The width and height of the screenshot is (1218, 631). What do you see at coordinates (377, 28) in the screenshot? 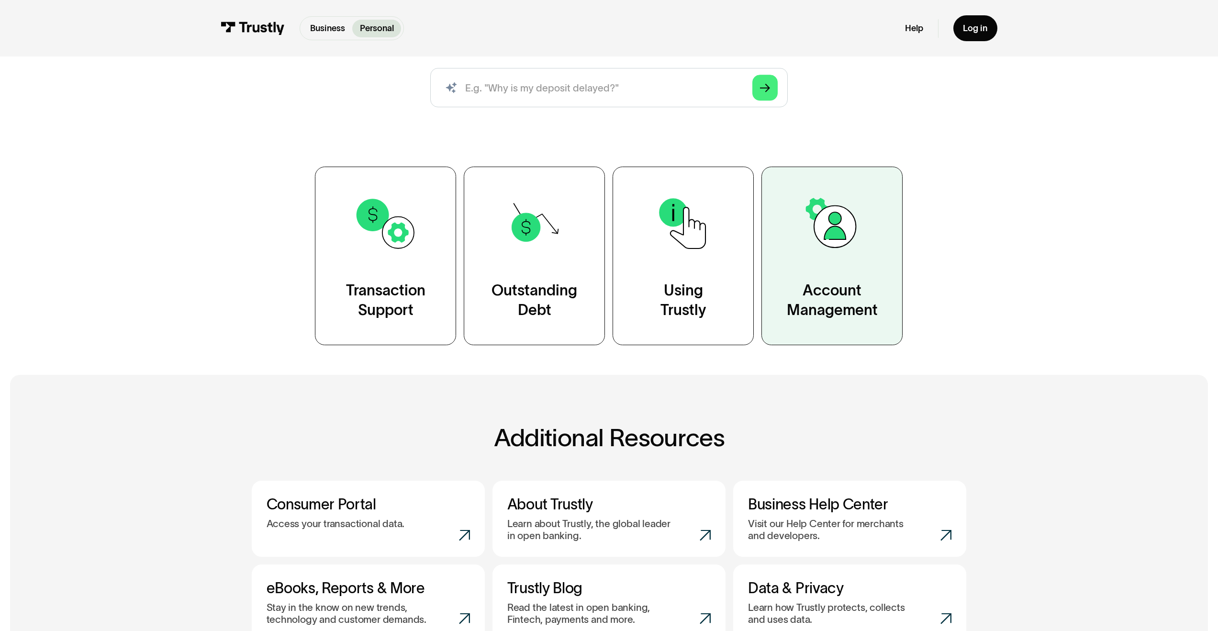
I see `p: Personal` at bounding box center [377, 28].